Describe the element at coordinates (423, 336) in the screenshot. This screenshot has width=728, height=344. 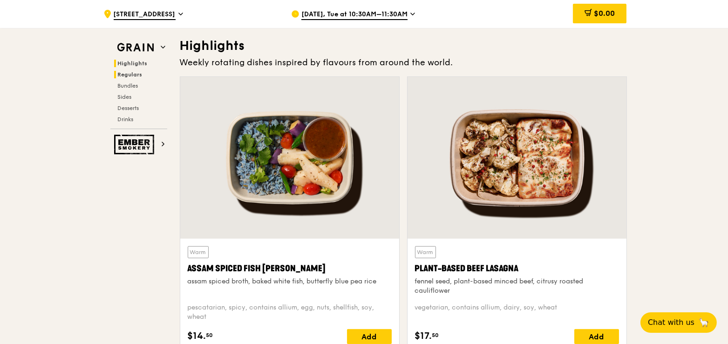
I see `span: $17.` at that location.